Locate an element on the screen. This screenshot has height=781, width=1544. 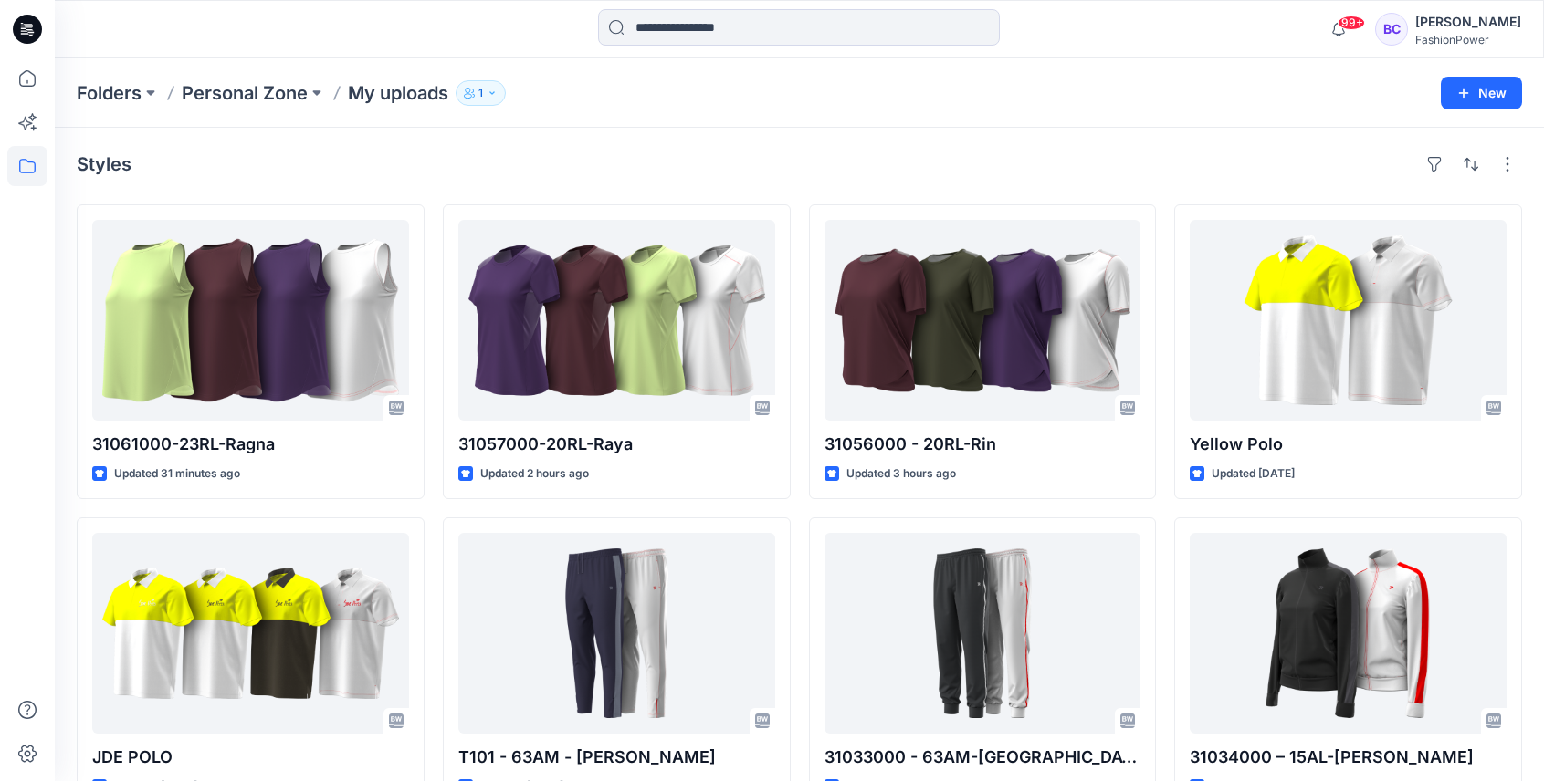
p: My uploads is located at coordinates (398, 93).